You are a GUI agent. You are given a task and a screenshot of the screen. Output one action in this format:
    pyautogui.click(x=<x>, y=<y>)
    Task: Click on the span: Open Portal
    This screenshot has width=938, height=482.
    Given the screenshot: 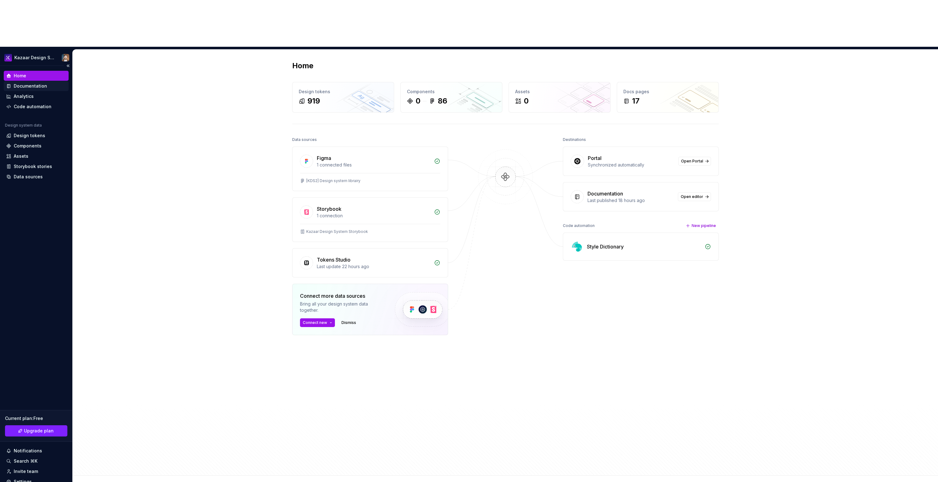 What is the action you would take?
    pyautogui.click(x=692, y=161)
    